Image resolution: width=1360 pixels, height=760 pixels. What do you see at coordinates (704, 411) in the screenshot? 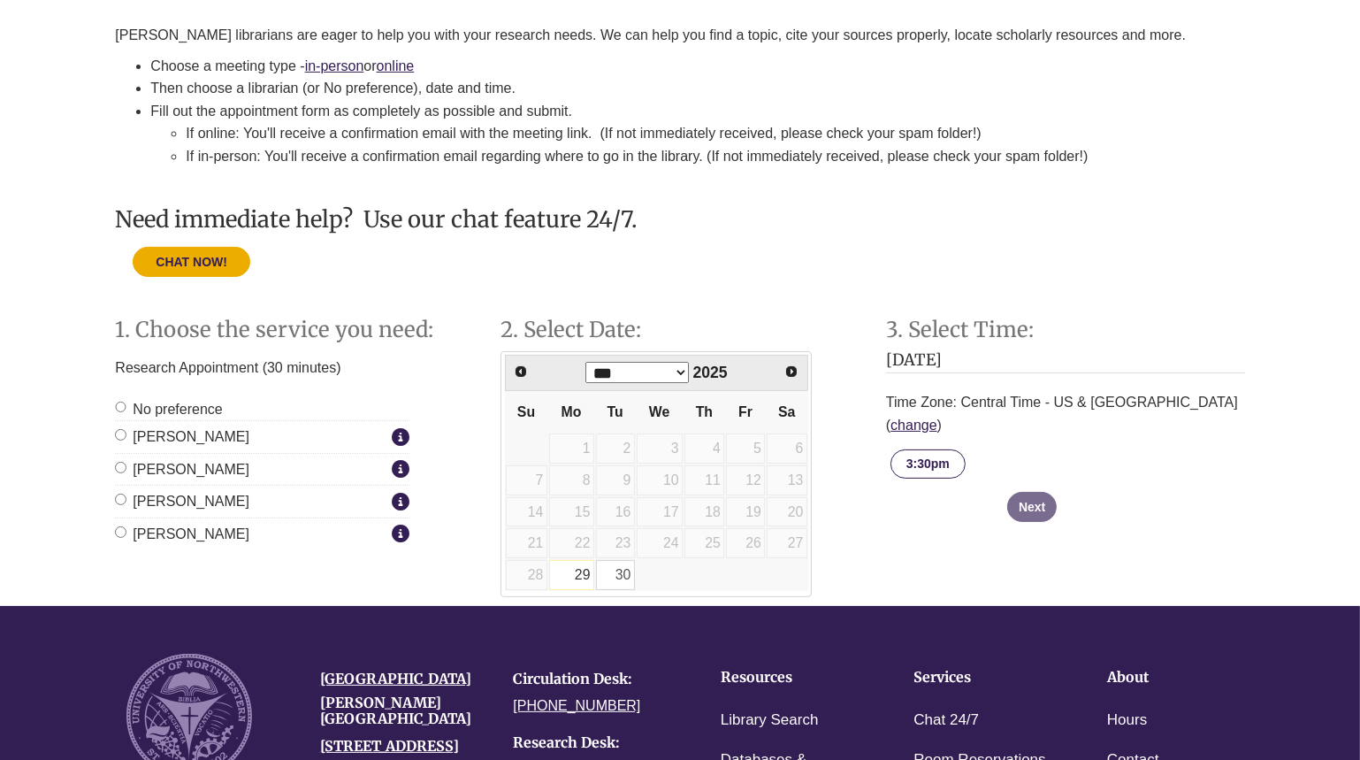
I see `span: Thursday` at bounding box center [704, 411].